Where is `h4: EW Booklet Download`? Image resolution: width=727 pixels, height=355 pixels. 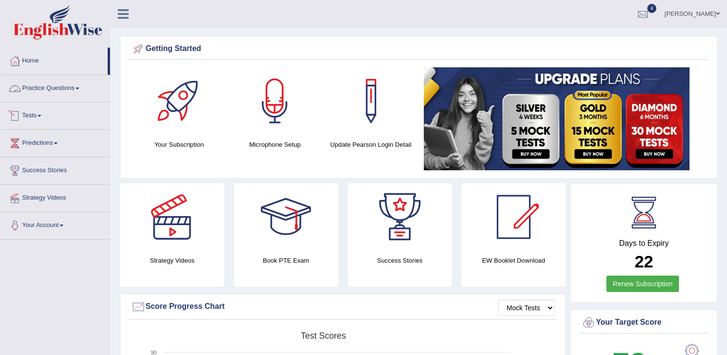 h4: EW Booklet Download is located at coordinates (513, 260).